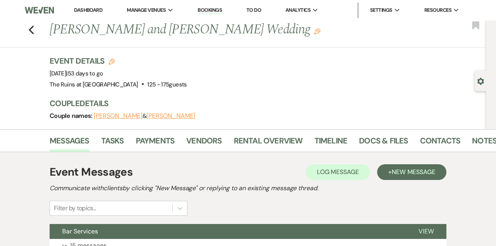  I want to click on a: Contacts, so click(440, 143).